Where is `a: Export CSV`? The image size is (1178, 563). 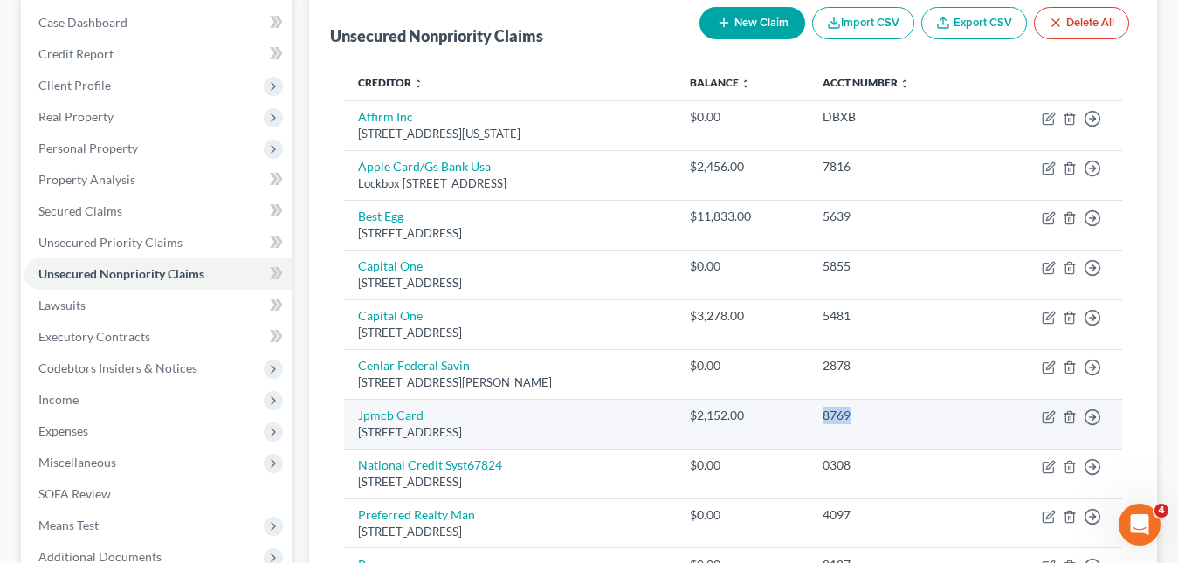
a: Export CSV is located at coordinates (974, 23).